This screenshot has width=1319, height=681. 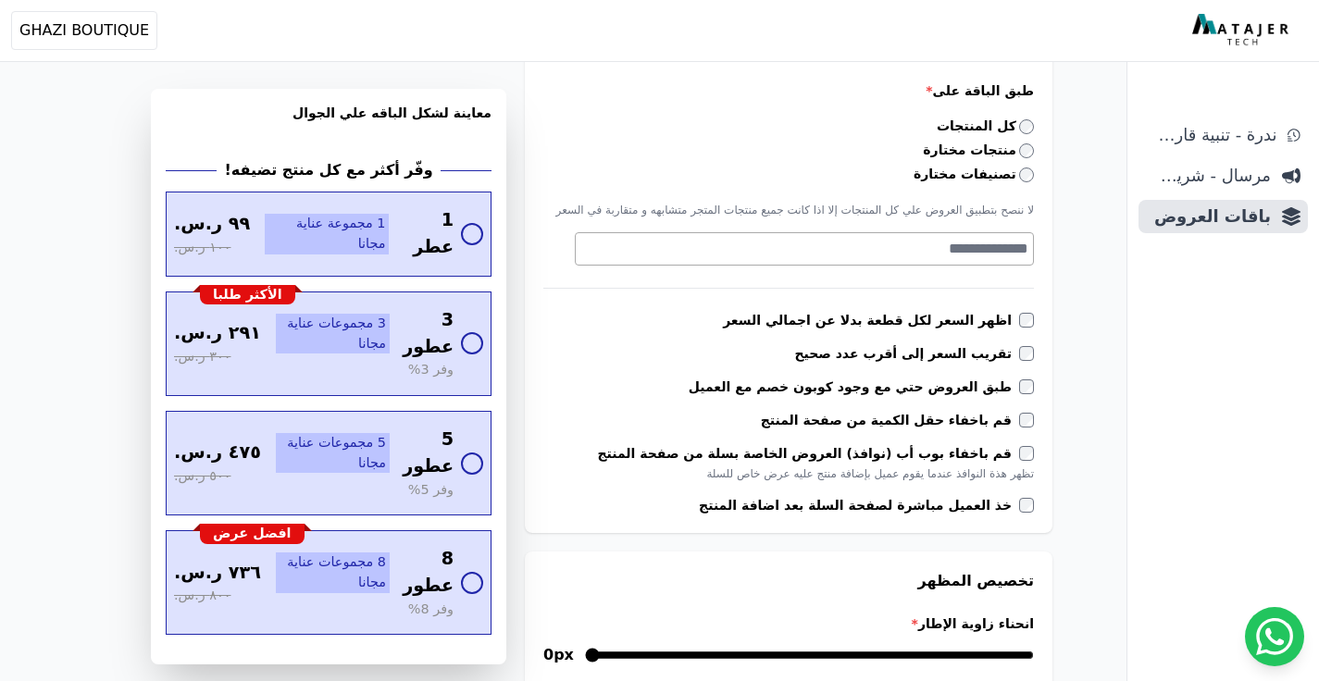 I want to click on textarea: Search, so click(x=802, y=249).